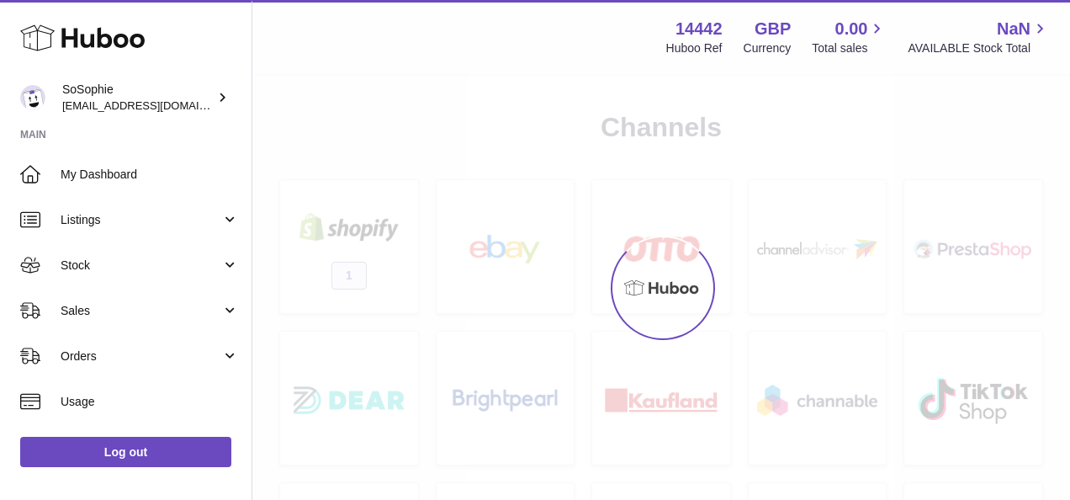  I want to click on strong: 14442, so click(699, 29).